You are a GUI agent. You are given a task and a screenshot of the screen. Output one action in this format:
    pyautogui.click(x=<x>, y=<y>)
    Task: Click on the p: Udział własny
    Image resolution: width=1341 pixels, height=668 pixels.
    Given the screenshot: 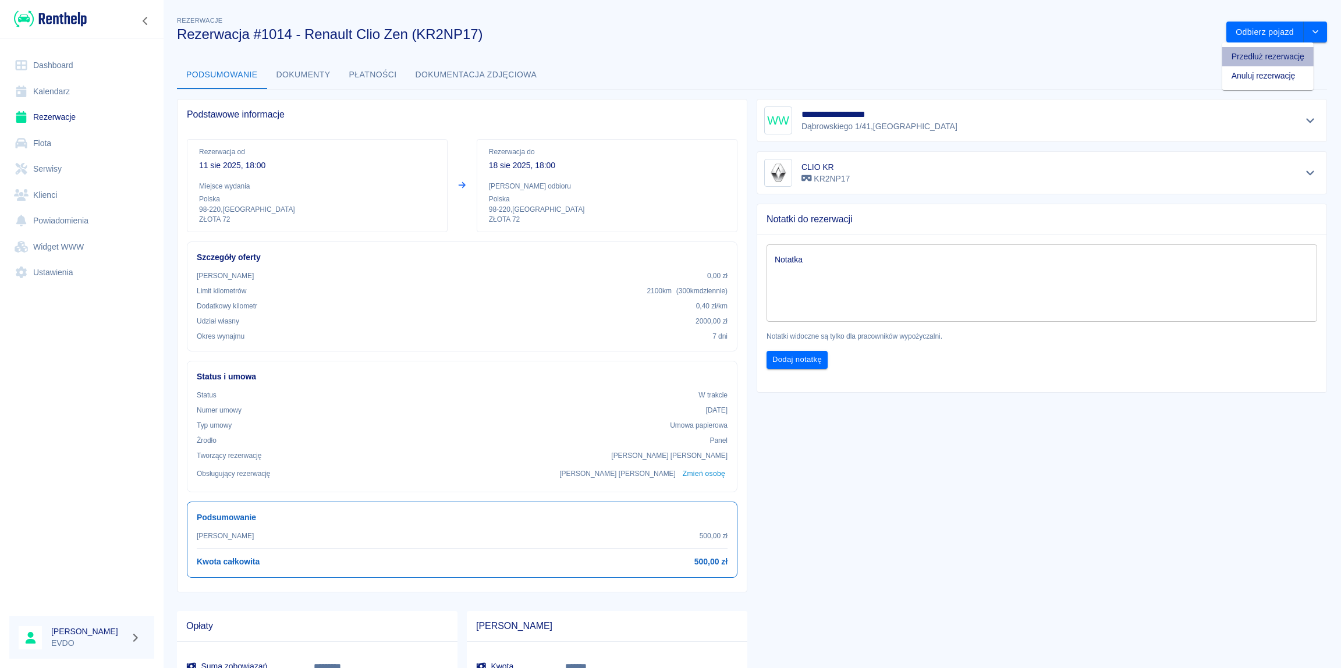 What is the action you would take?
    pyautogui.click(x=218, y=321)
    